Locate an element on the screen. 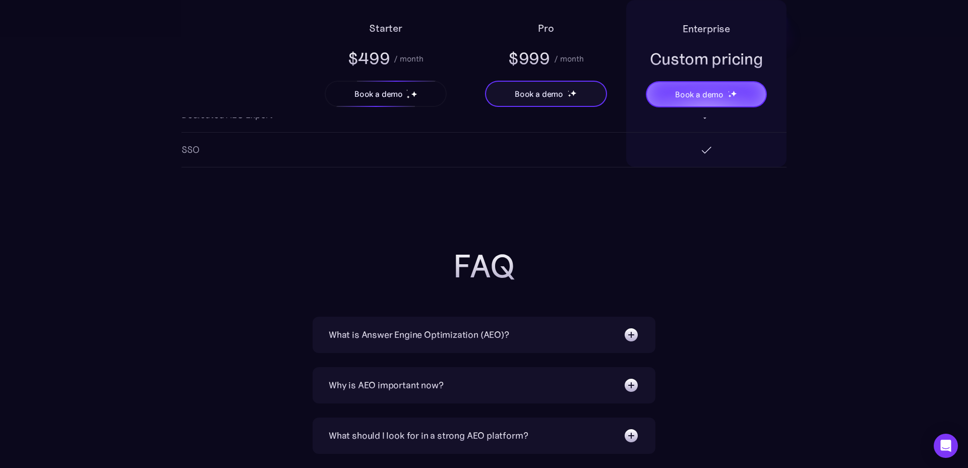  div: What is Answer Engine Optimization (AEO)? is located at coordinates (419, 335).